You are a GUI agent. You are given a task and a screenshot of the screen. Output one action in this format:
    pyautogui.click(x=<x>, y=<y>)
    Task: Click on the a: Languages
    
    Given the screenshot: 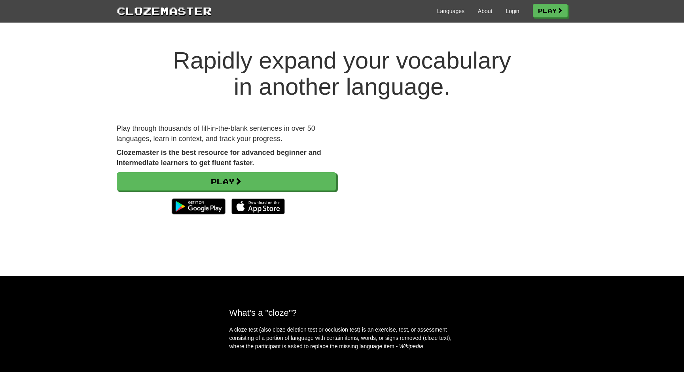 What is the action you would take?
    pyautogui.click(x=451, y=11)
    